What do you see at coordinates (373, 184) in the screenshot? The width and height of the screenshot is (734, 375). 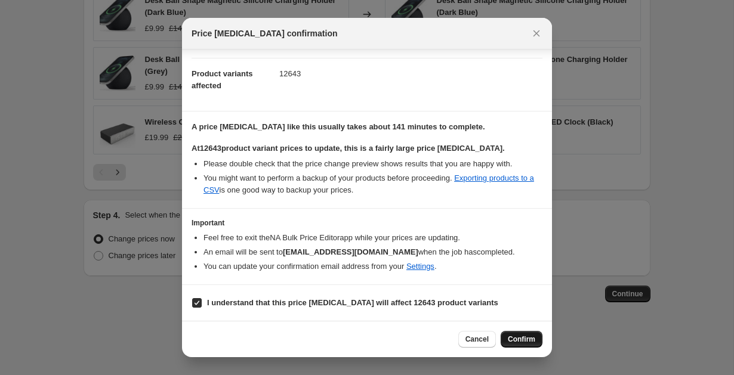 I see `li: You might want to perform a backup of your products before proceeding. is one good way to backup ...` at bounding box center [373, 184].